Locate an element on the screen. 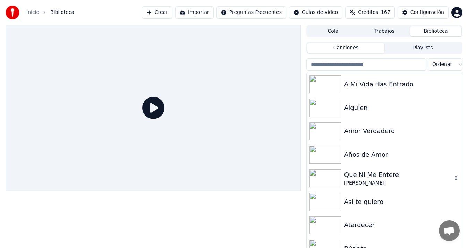 The width and height of the screenshot is (468, 248). button: Créditos167 is located at coordinates (370, 13).